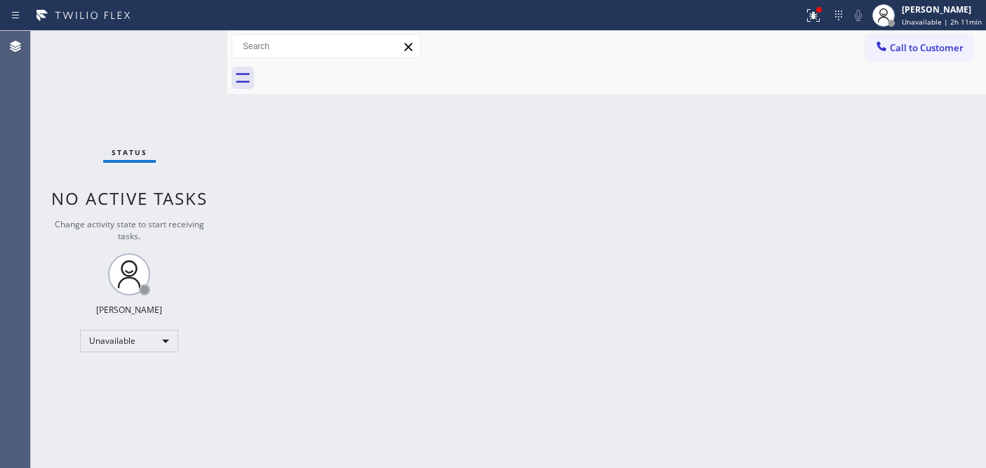  What do you see at coordinates (858, 15) in the screenshot?
I see `button: Mute` at bounding box center [858, 15].